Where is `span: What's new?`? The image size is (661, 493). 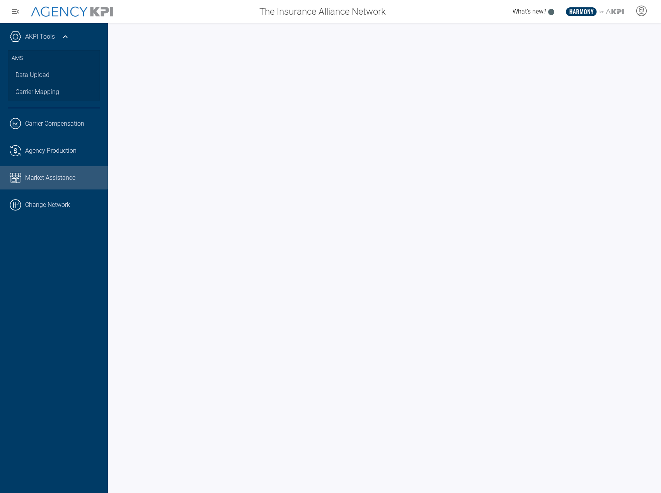 span: What's new? is located at coordinates (529, 11).